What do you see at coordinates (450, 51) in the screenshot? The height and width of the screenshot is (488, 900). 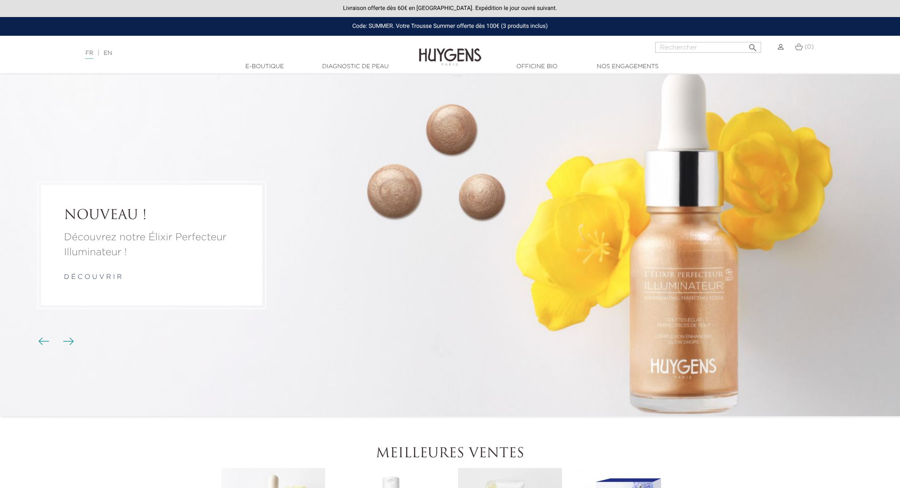 I see `img: Huygens` at bounding box center [450, 51].